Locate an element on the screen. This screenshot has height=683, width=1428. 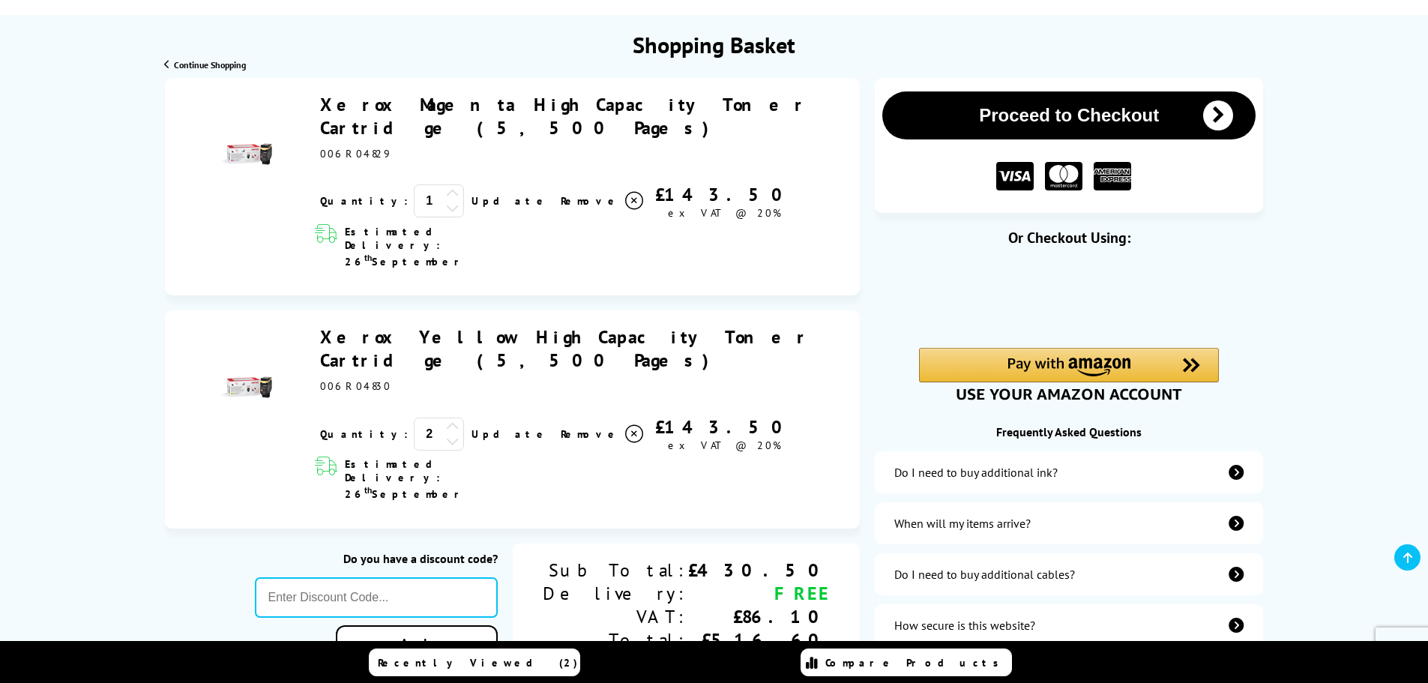
img: MASTER CARD is located at coordinates (1064, 176).